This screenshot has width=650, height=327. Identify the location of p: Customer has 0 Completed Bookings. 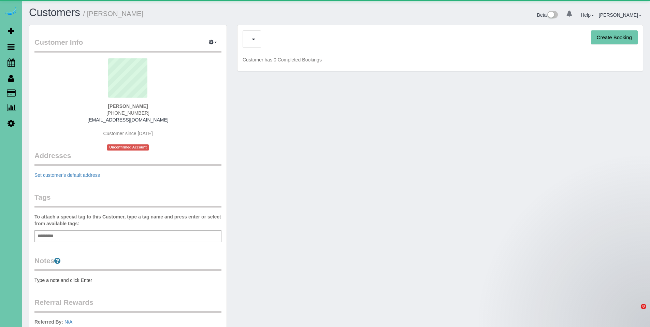
(440, 60).